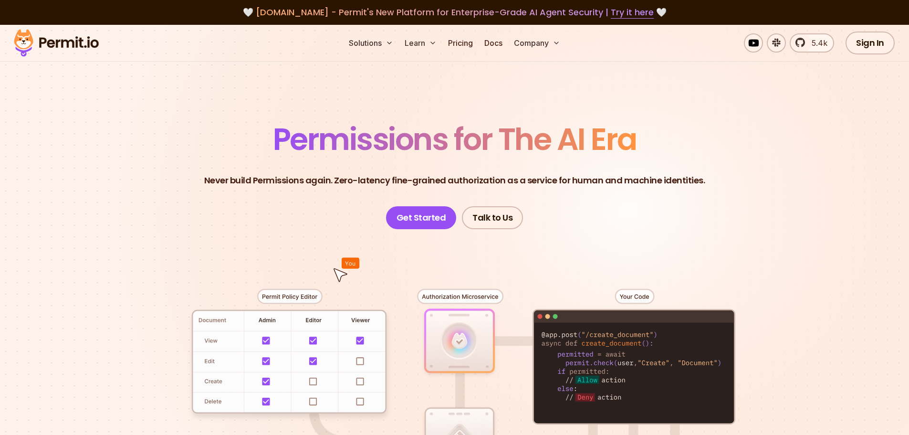 This screenshot has width=909, height=435. Describe the element at coordinates (537, 43) in the screenshot. I see `button: Company` at that location.